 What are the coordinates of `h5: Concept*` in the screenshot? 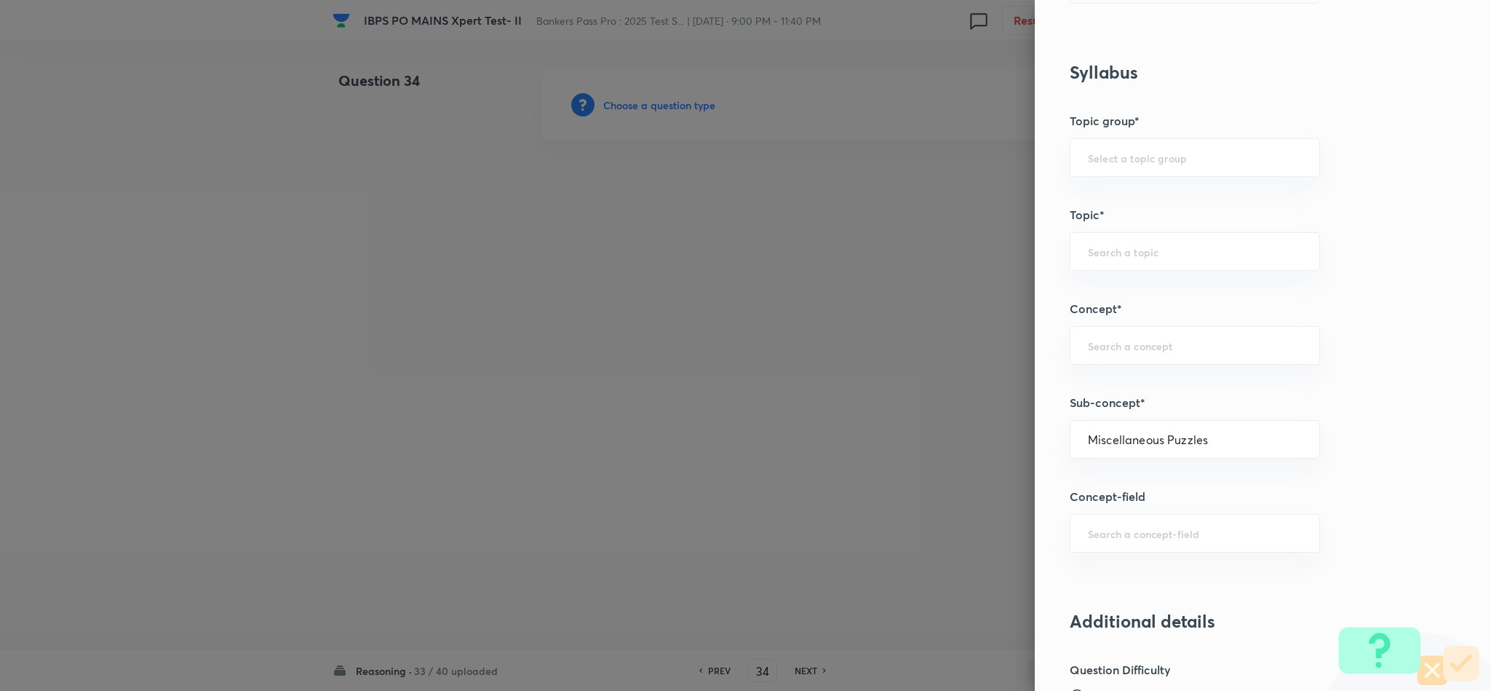 It's located at (1239, 309).